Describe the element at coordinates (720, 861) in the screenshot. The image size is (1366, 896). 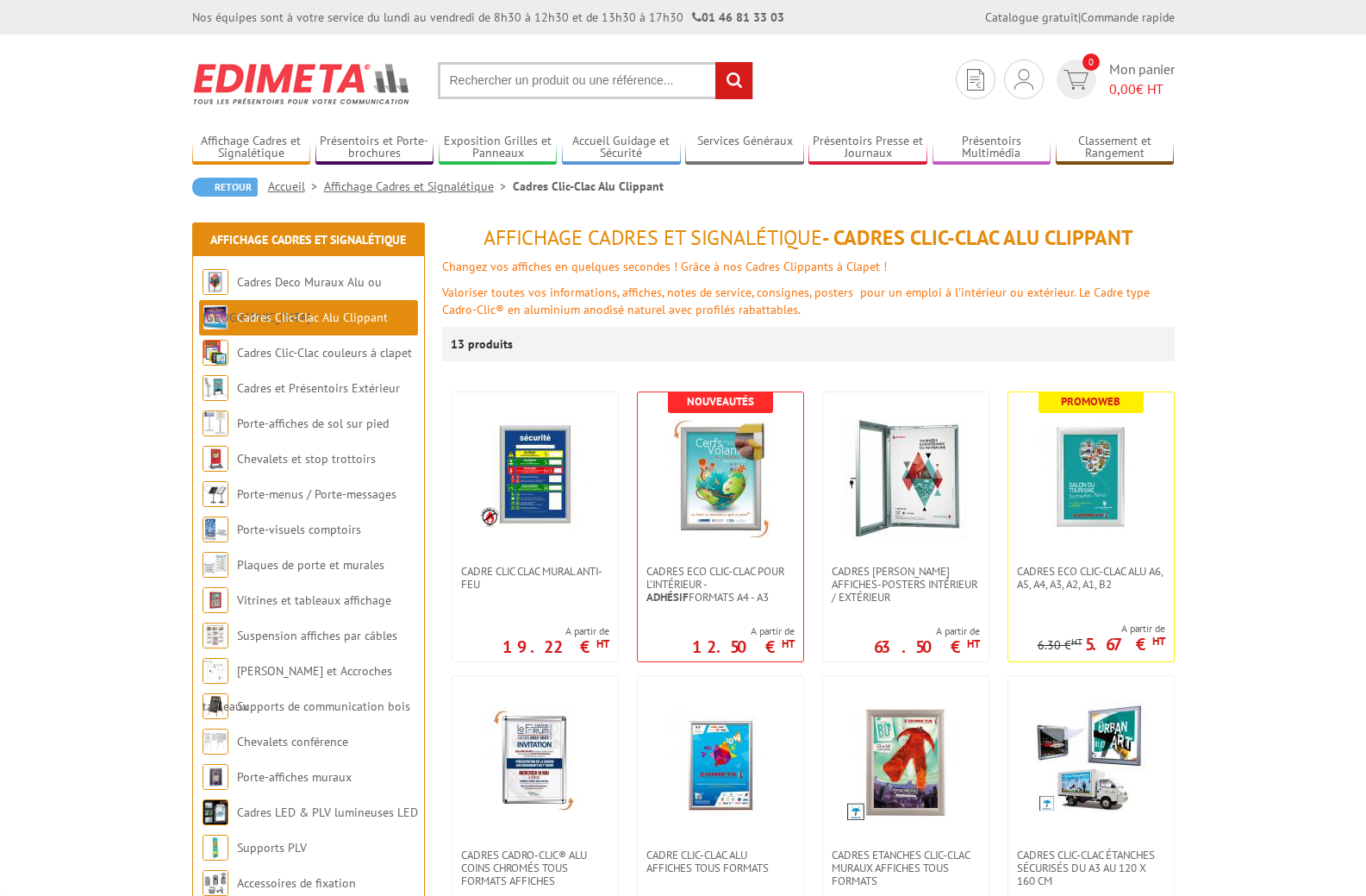
I see `a: Cadre Clic-Clac Alu affiches tous formats` at that location.